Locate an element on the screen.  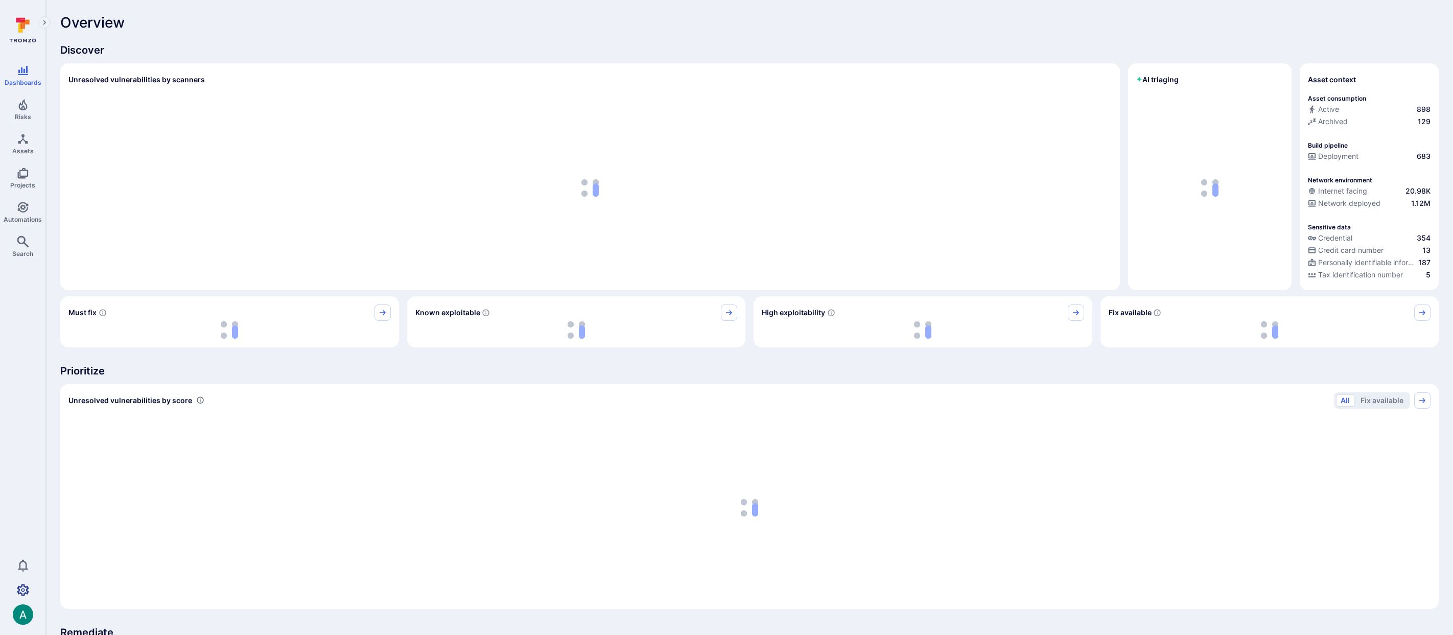
span: 129 is located at coordinates (1424, 122).